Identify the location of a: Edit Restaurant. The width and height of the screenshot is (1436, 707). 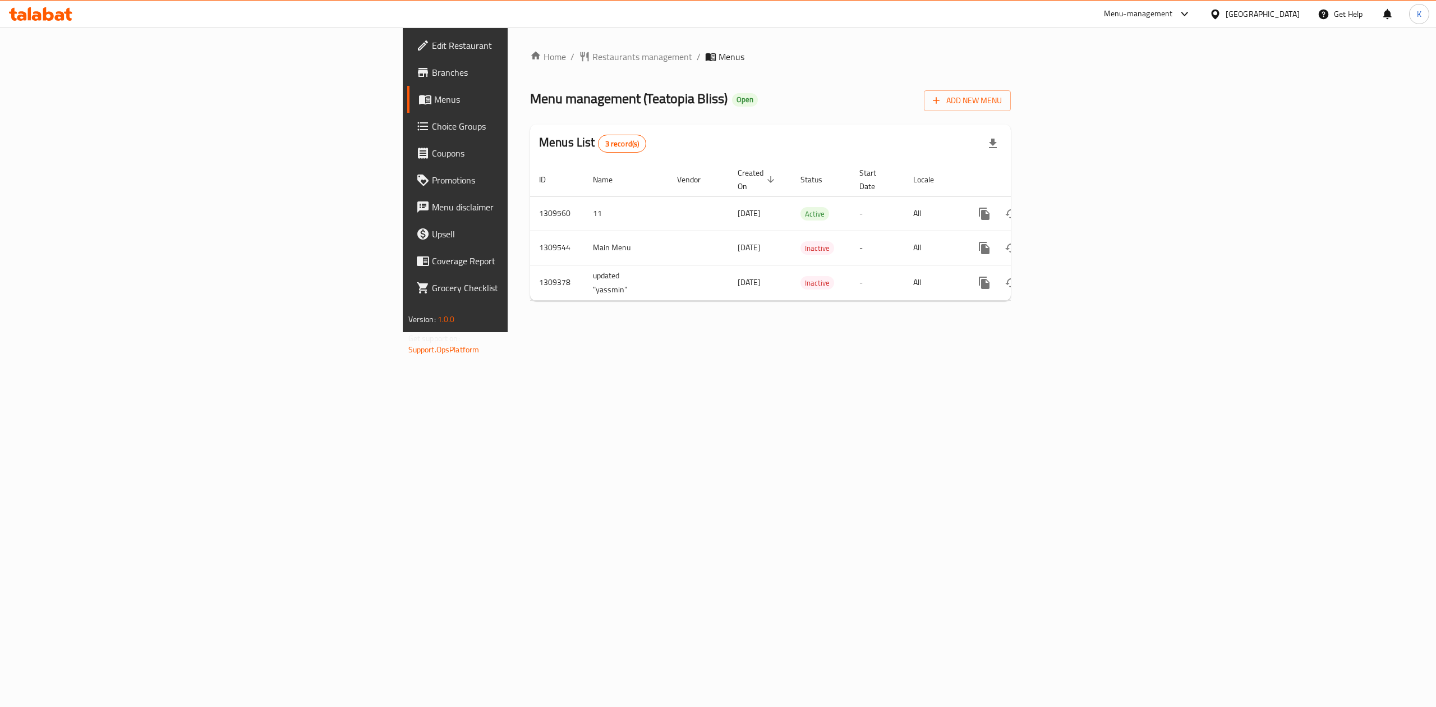
(525, 45).